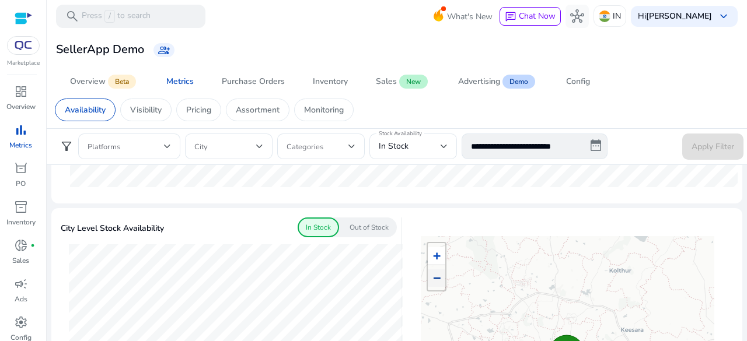 The height and width of the screenshot is (341, 747). I want to click on p: Assortment, so click(257, 110).